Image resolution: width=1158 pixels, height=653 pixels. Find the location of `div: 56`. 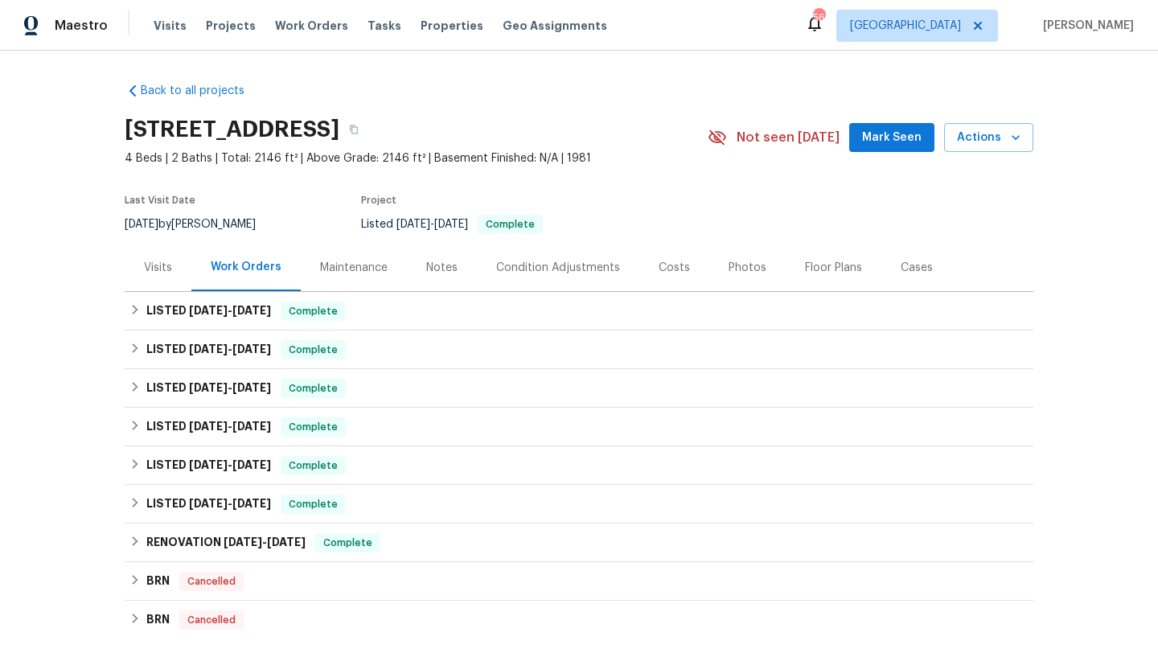

div: 56 is located at coordinates (819, 18).